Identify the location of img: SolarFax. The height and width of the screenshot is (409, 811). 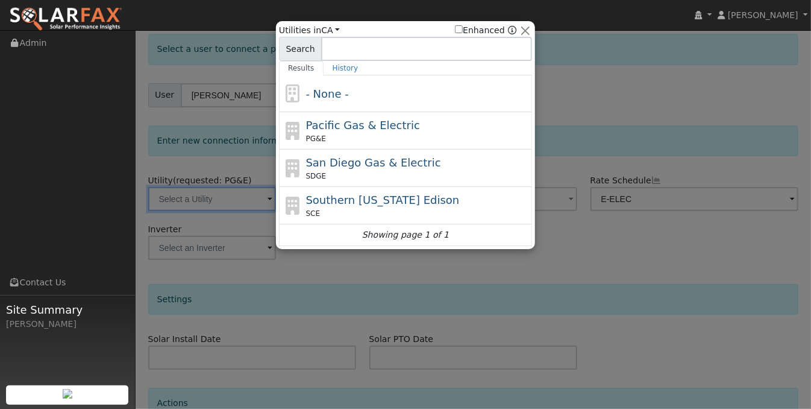
(66, 19).